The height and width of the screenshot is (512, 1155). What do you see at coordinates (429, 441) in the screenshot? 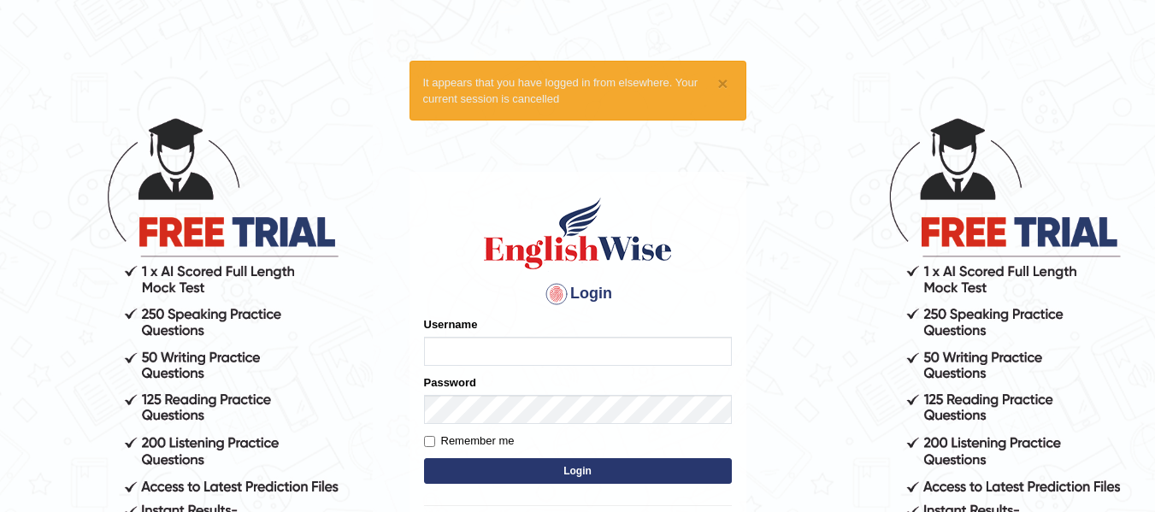
I see `input: Remember me` at bounding box center [429, 441].